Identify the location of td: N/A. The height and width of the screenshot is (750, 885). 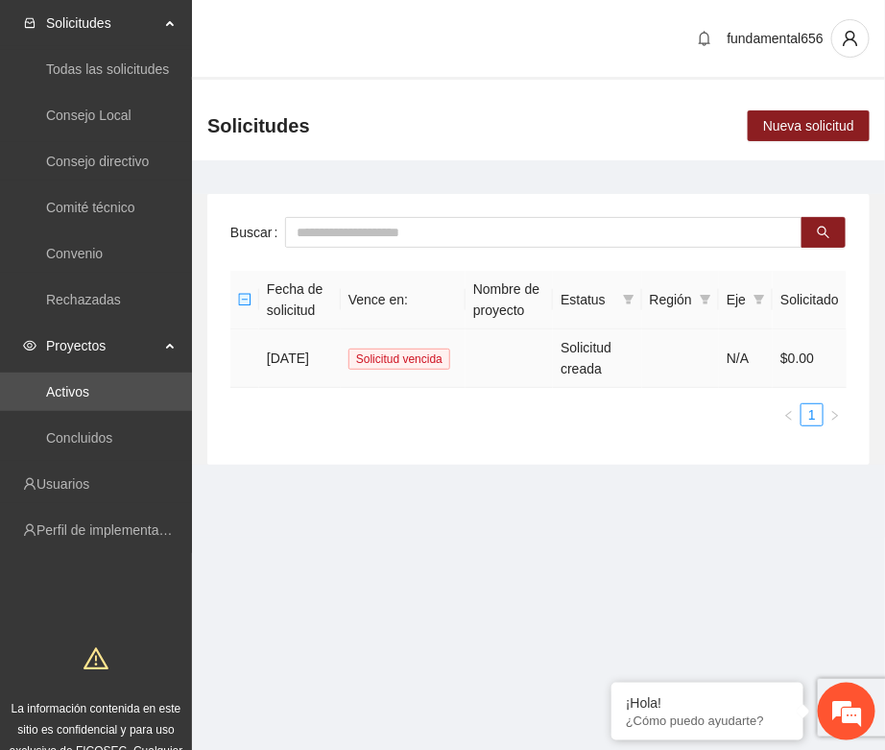
(746, 358).